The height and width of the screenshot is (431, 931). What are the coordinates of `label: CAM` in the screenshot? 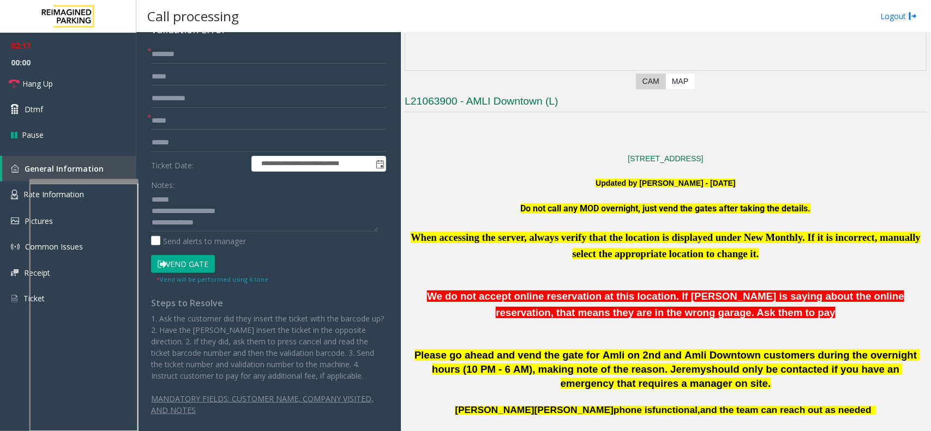 It's located at (651, 81).